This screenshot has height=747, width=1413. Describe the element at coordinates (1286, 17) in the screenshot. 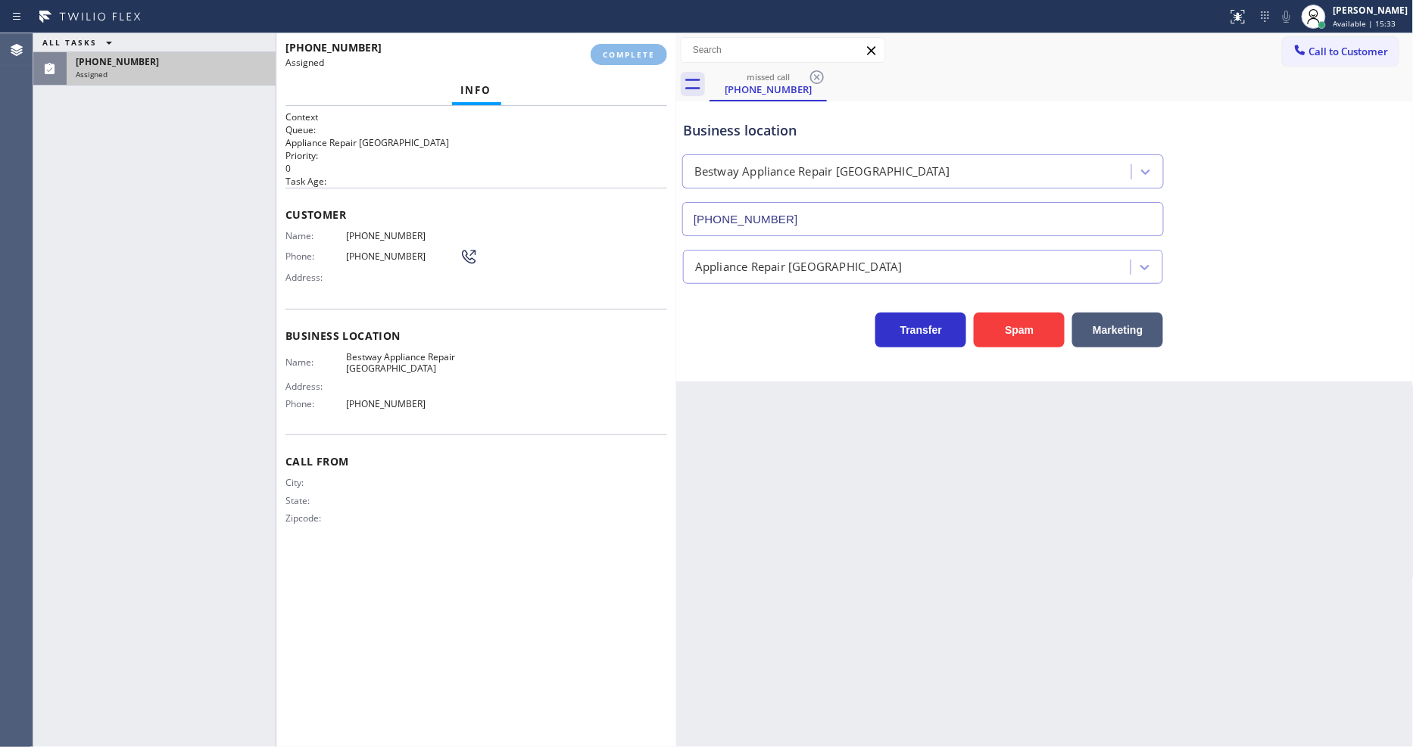

I see `button: Mute` at that location.